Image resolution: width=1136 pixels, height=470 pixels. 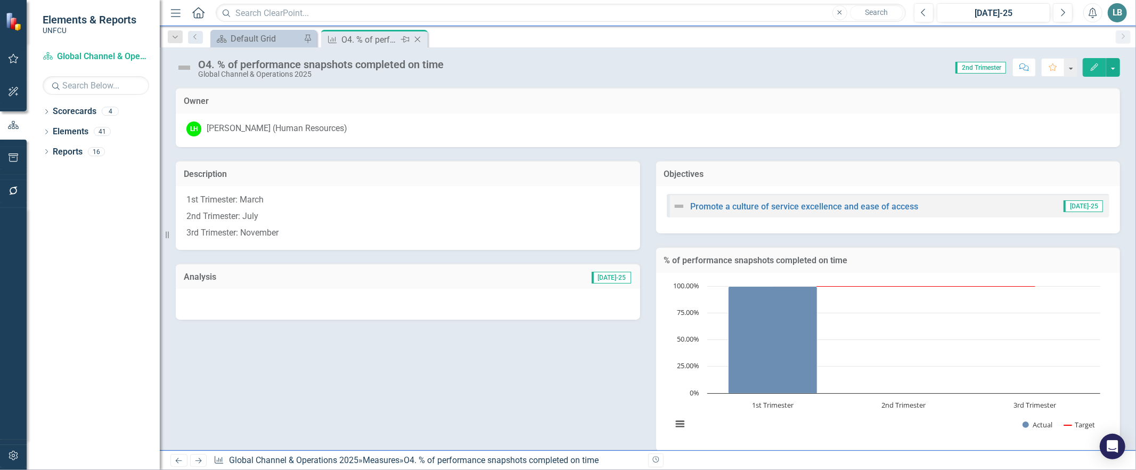 I want to click on text: 75.00%, so click(x=688, y=312).